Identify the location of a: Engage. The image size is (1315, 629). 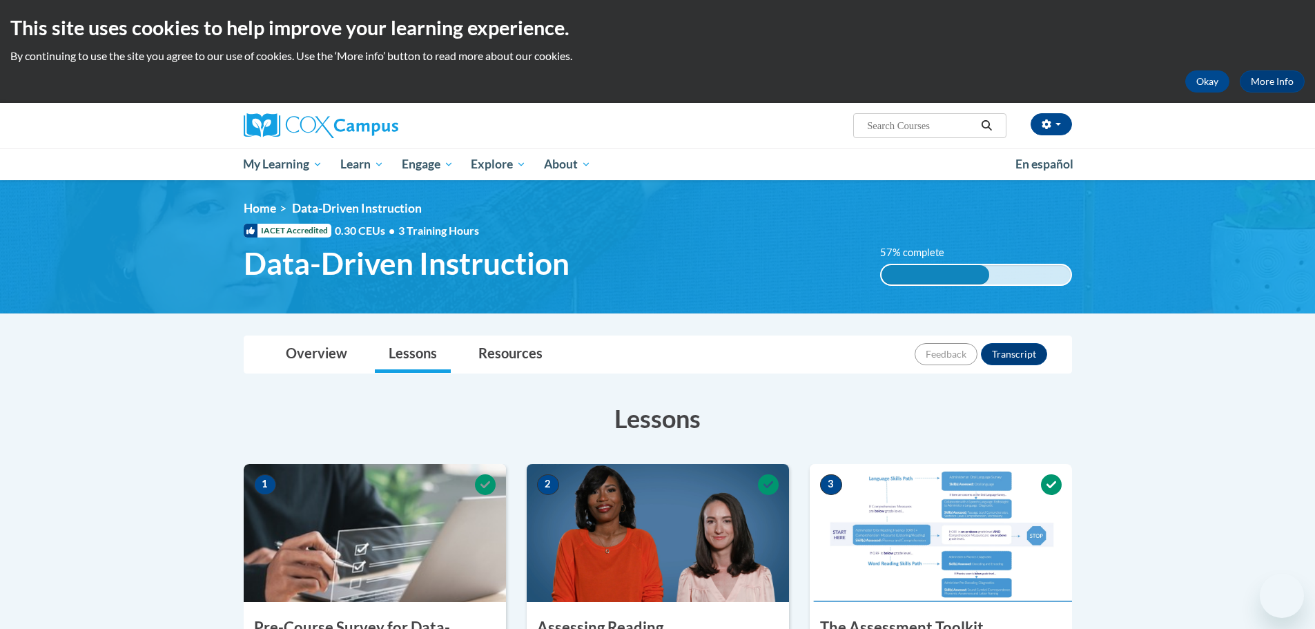
(427, 164).